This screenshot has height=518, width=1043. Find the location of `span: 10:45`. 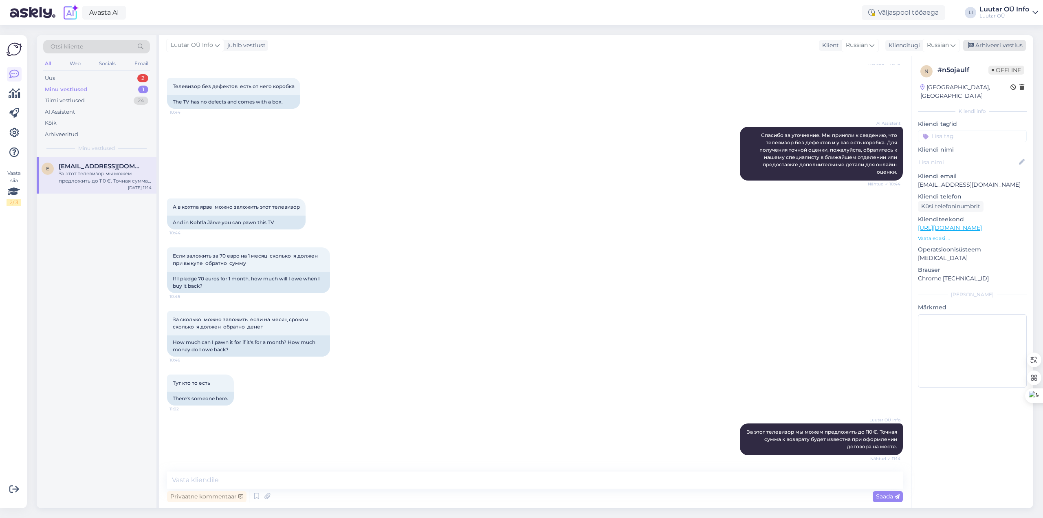

span: 10:45 is located at coordinates (185, 296).